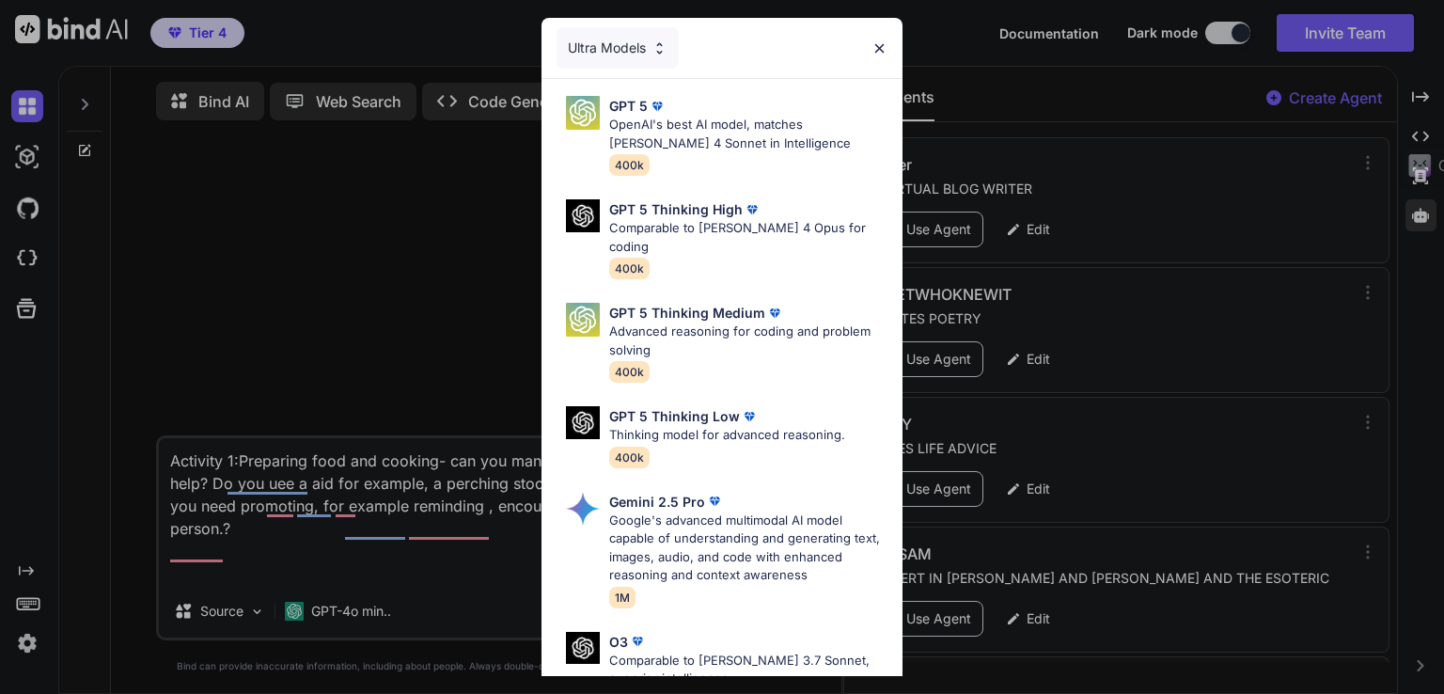 Image resolution: width=1444 pixels, height=694 pixels. What do you see at coordinates (628, 105) in the screenshot?
I see `p: GPT 5` at bounding box center [628, 105].